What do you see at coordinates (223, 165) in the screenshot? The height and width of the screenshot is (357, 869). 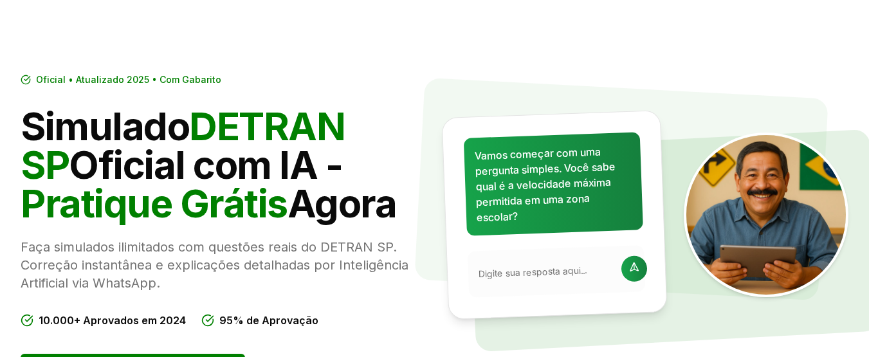 I see `h1: Simulado Oficial com IA - Agora` at bounding box center [223, 165].